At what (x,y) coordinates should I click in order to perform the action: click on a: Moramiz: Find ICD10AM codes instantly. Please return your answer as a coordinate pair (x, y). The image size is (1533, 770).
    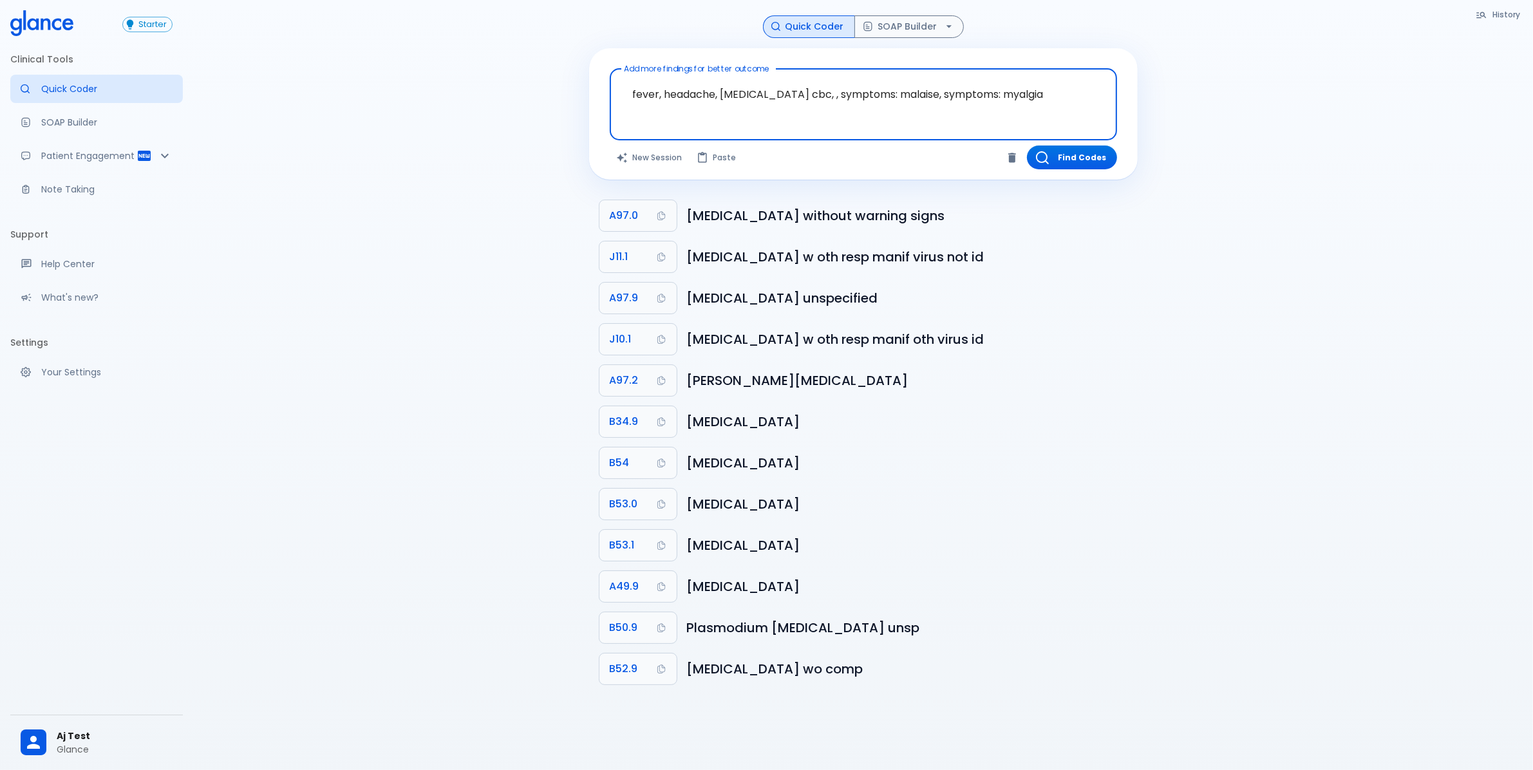
    Looking at the image, I should click on (97, 89).